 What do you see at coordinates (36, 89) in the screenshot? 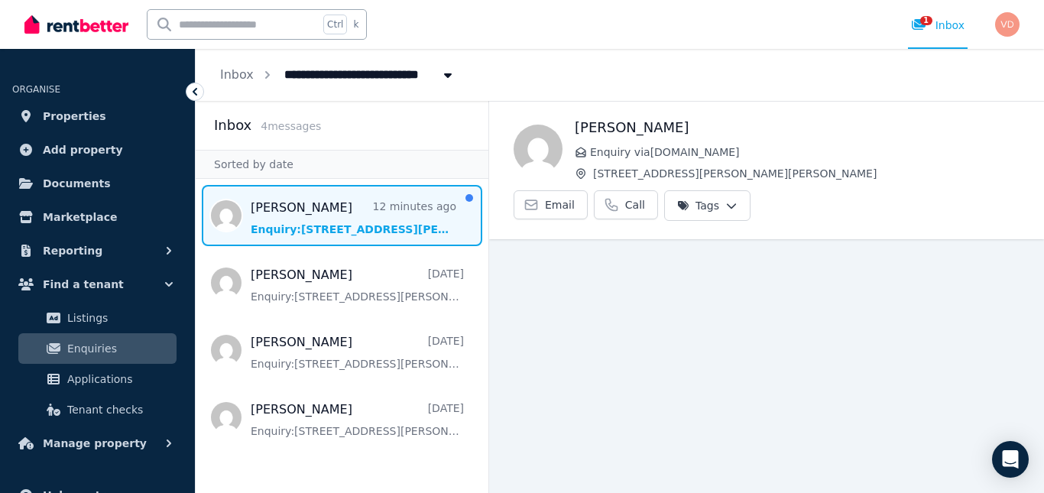
I see `span: ORGANISE` at bounding box center [36, 89].